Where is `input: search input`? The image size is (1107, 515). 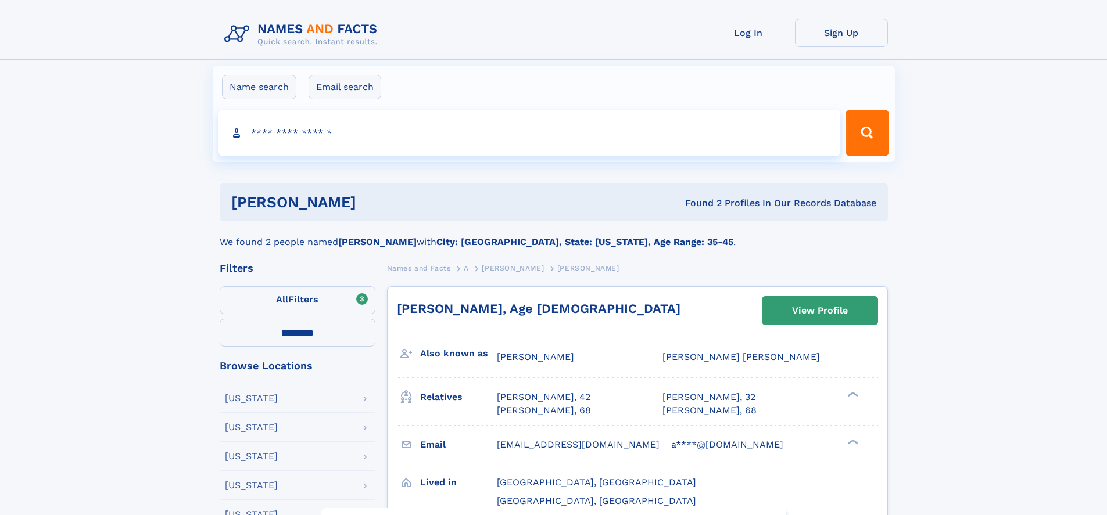 input: search input is located at coordinates (529, 133).